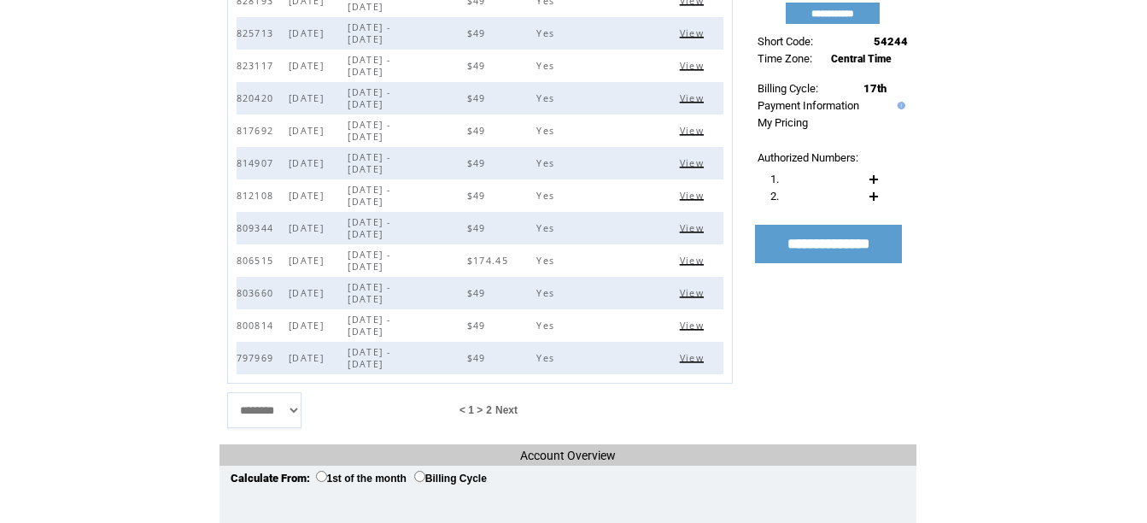 The width and height of the screenshot is (1147, 523). What do you see at coordinates (785, 41) in the screenshot?
I see `span: Short Code:` at bounding box center [785, 41].